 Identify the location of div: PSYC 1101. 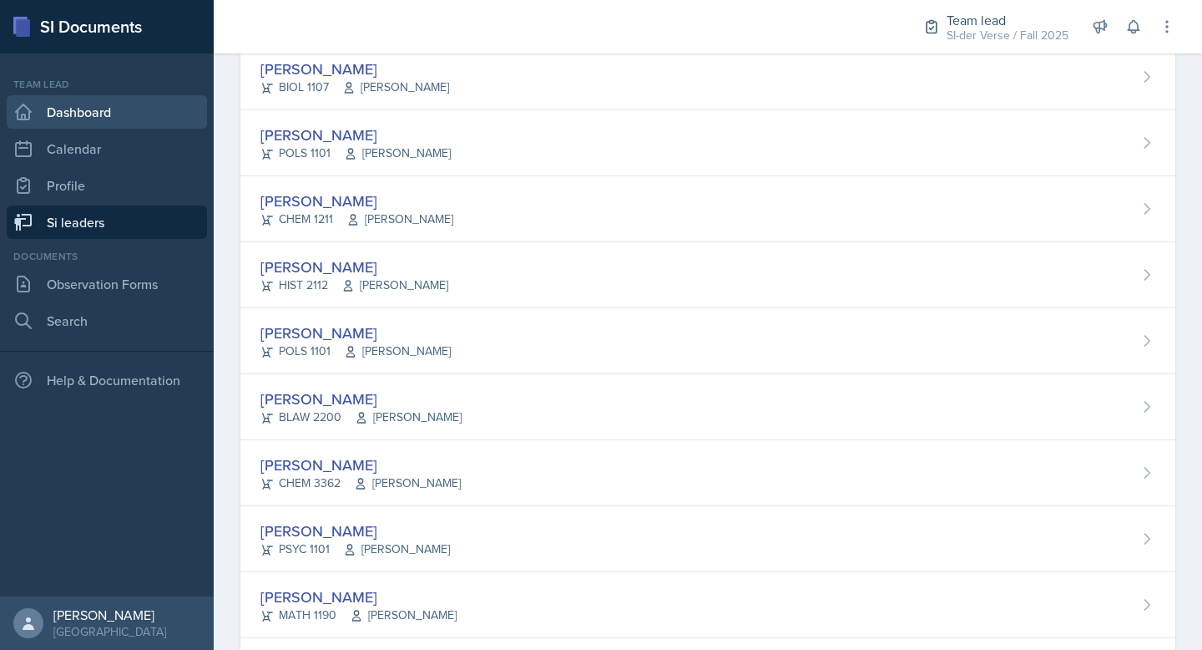
(355, 549).